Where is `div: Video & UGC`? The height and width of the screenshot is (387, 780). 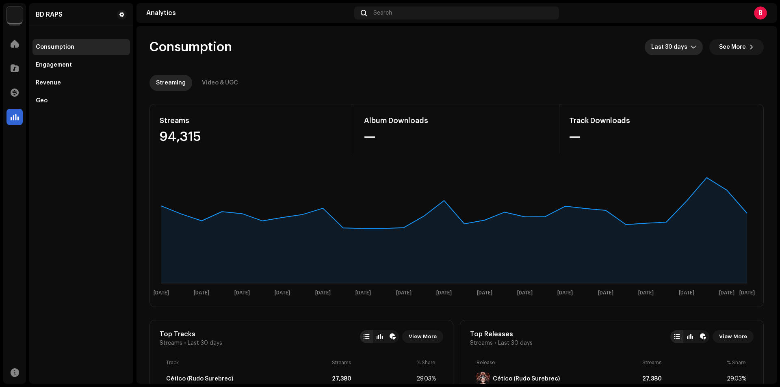
div: Video & UGC is located at coordinates (220, 83).